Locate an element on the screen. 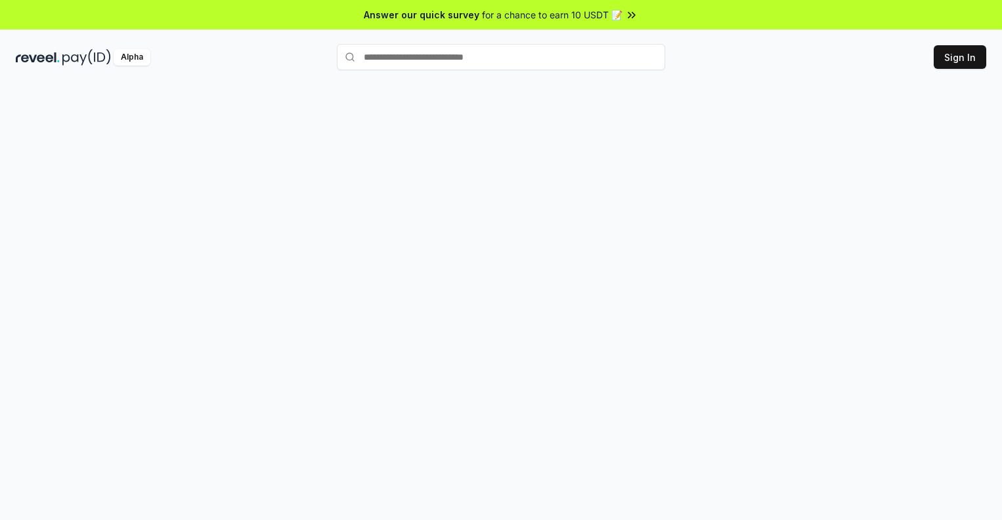 The image size is (1002, 520). button: Sign In is located at coordinates (960, 57).